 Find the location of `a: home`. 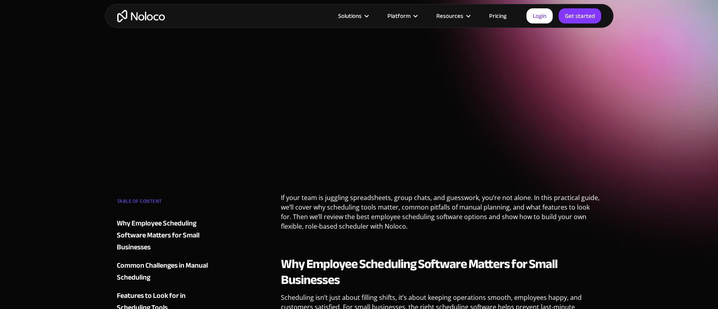

a: home is located at coordinates (141, 16).